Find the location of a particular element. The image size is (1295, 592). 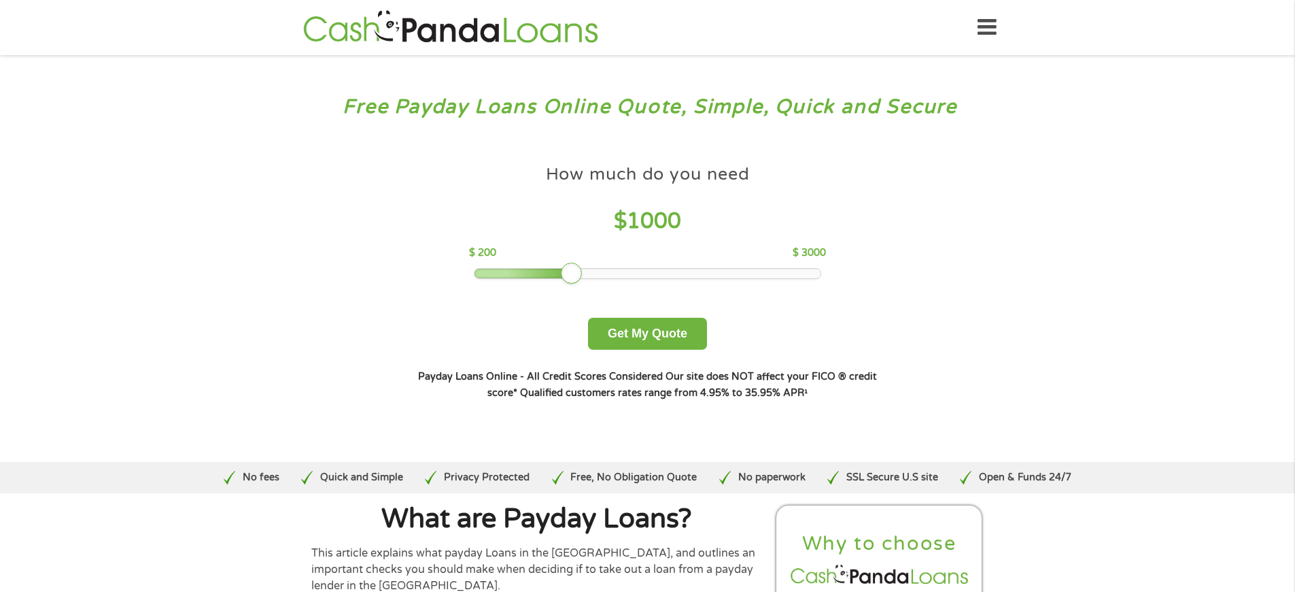

p: Open & Funds 24/7 is located at coordinates (1025, 477).